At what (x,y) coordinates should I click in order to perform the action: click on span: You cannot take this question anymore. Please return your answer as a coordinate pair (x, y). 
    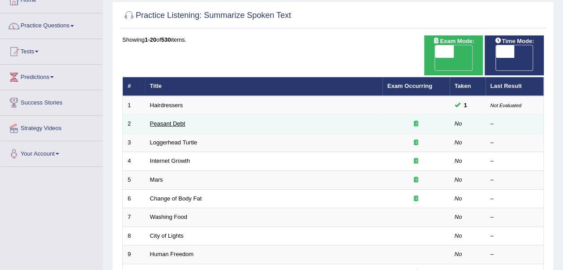
    Looking at the image, I should click on (466, 105).